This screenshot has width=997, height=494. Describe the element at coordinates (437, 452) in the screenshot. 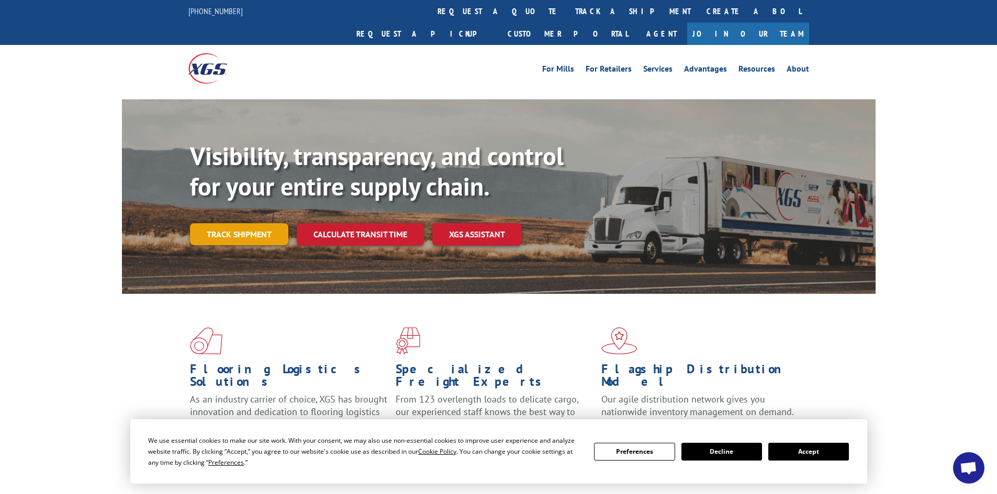

I see `span: Cookie Policy` at that location.